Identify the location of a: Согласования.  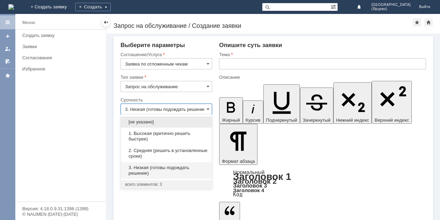
(62, 57).